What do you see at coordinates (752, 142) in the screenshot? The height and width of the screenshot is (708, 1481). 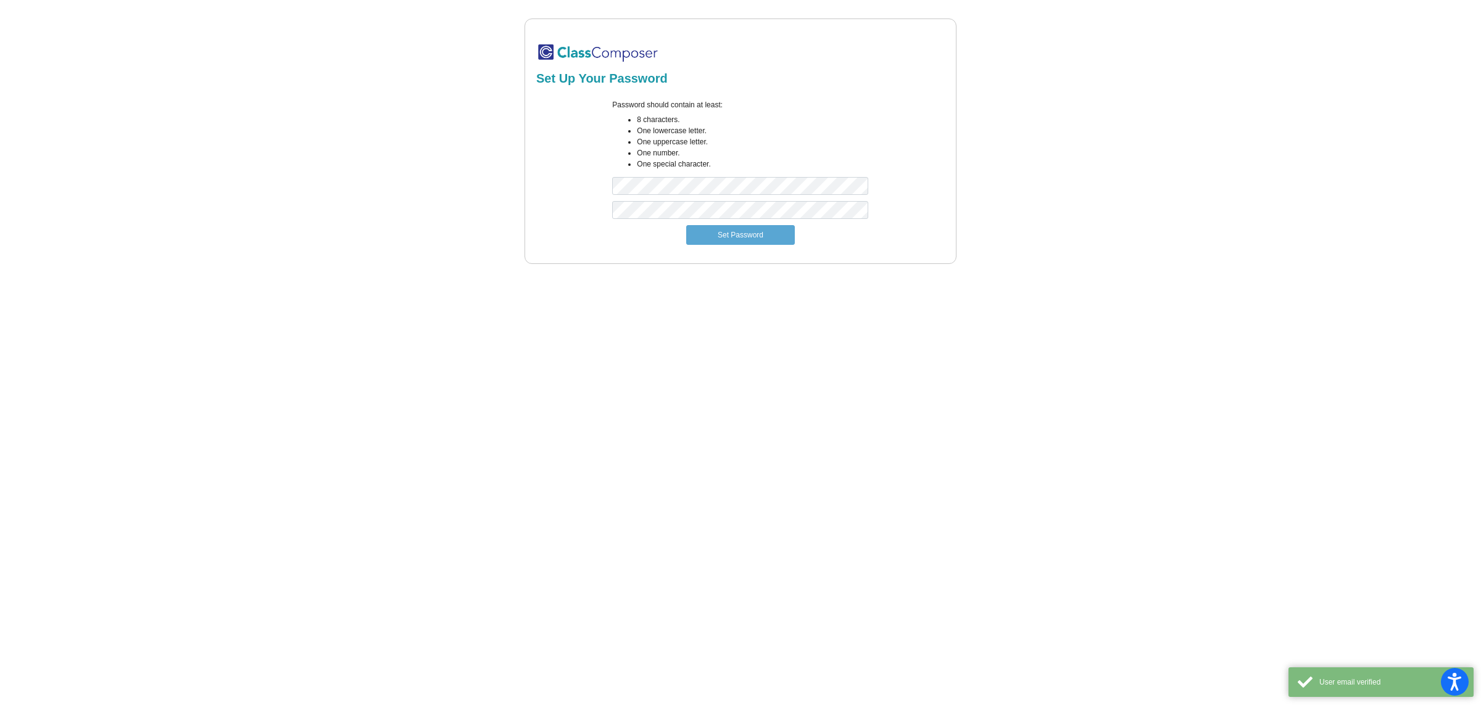 I see `li: One uppercase letter.` at bounding box center [752, 142].